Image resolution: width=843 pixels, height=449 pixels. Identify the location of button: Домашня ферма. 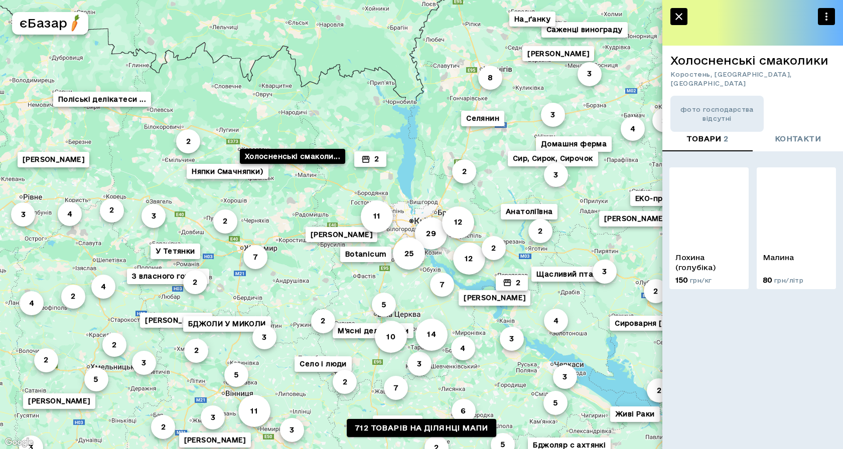
(573, 144).